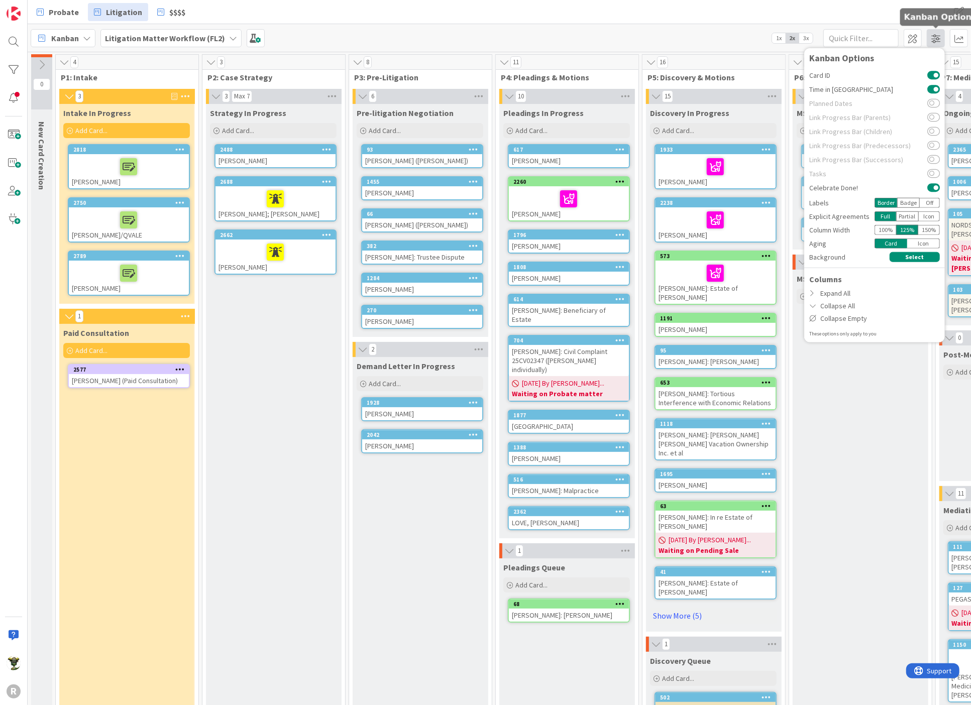 The width and height of the screenshot is (971, 705). I want to click on div: R, so click(14, 692).